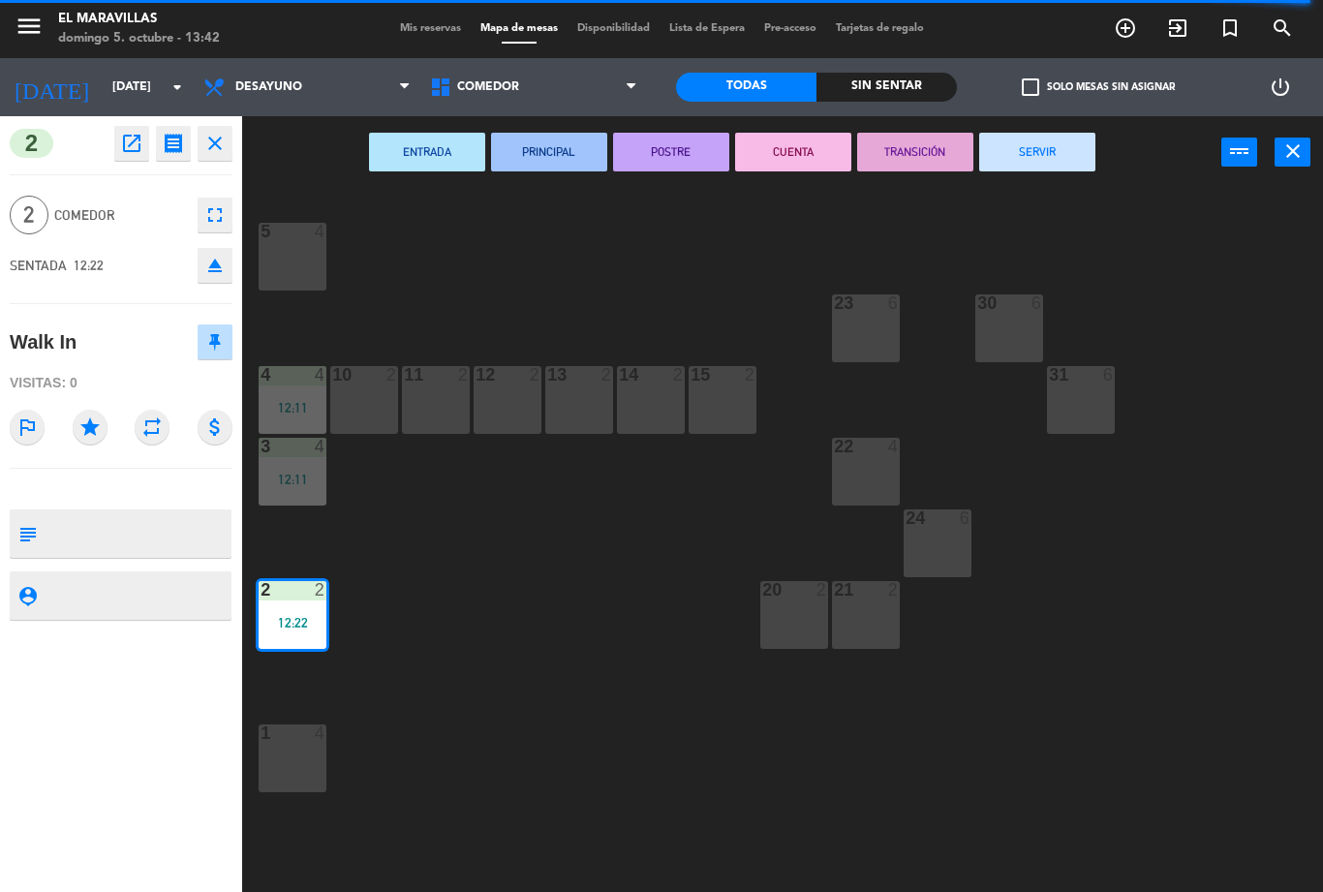 The width and height of the screenshot is (1323, 892). I want to click on div: 20, so click(762, 590).